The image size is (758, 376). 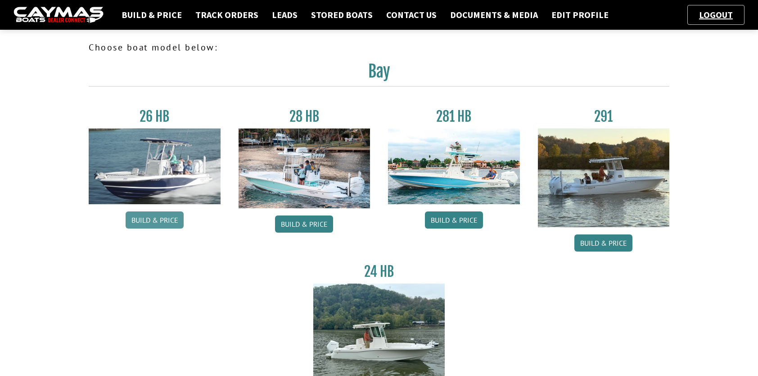 What do you see at coordinates (412, 15) in the screenshot?
I see `a: Contact Us` at bounding box center [412, 15].